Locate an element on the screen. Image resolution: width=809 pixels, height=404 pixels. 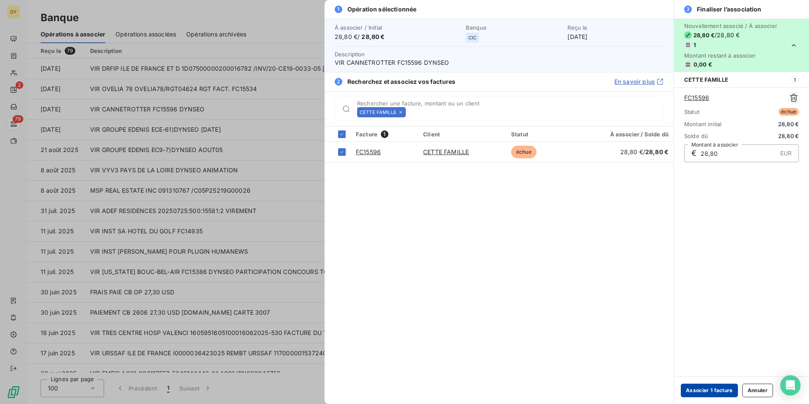
span: Montant restant à associer is located at coordinates (731, 55).